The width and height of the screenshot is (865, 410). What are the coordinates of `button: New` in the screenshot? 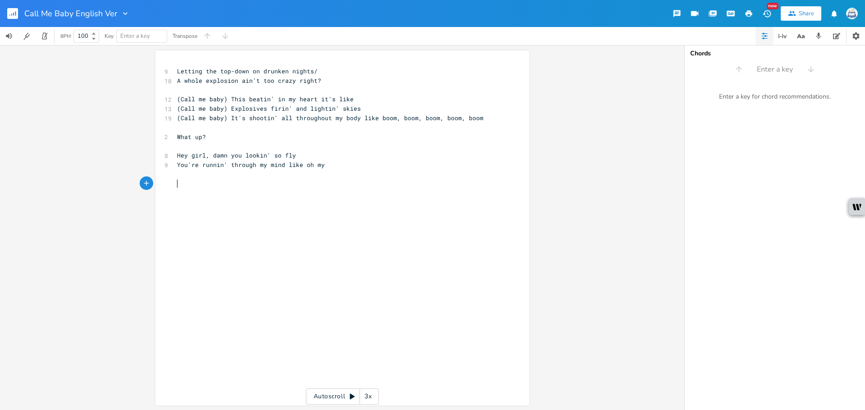 It's located at (766, 14).